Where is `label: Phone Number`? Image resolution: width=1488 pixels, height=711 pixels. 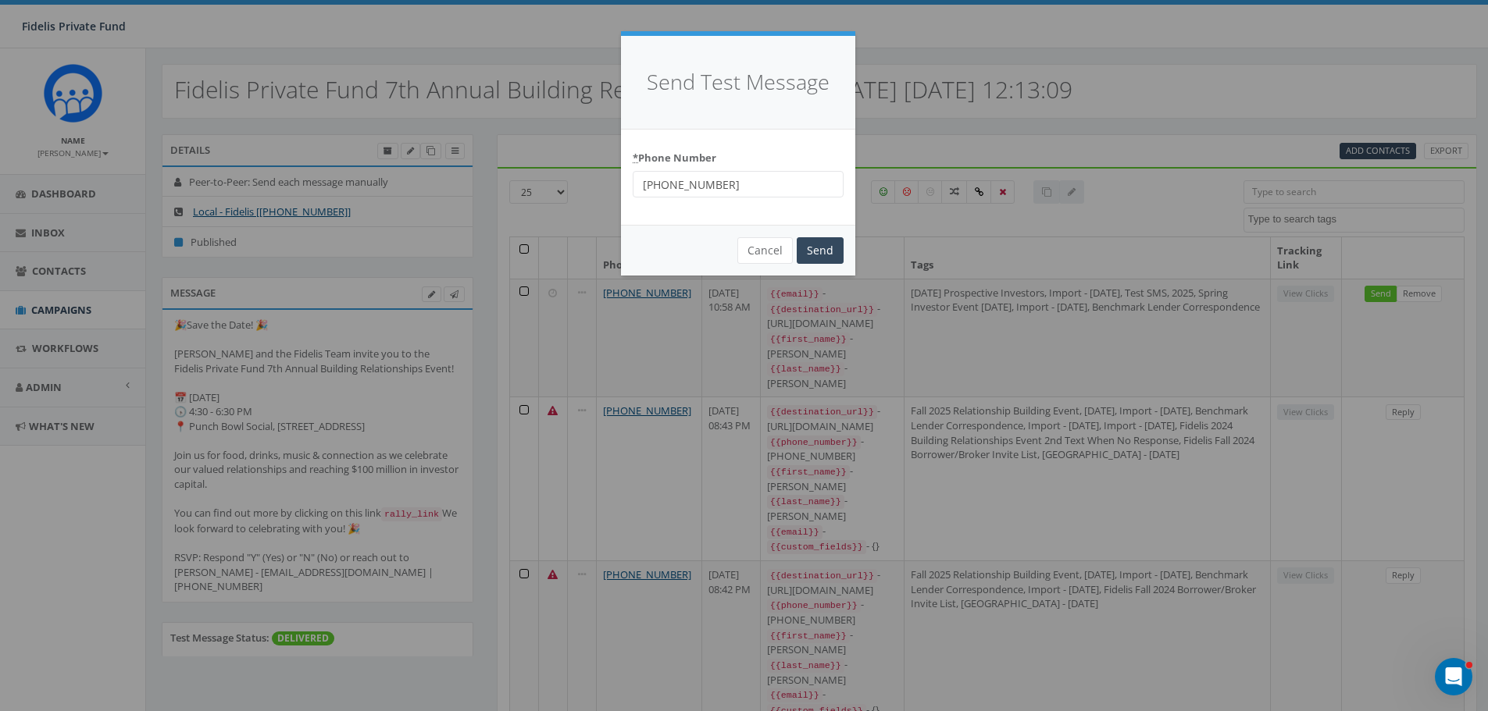 label: Phone Number is located at coordinates (674, 155).